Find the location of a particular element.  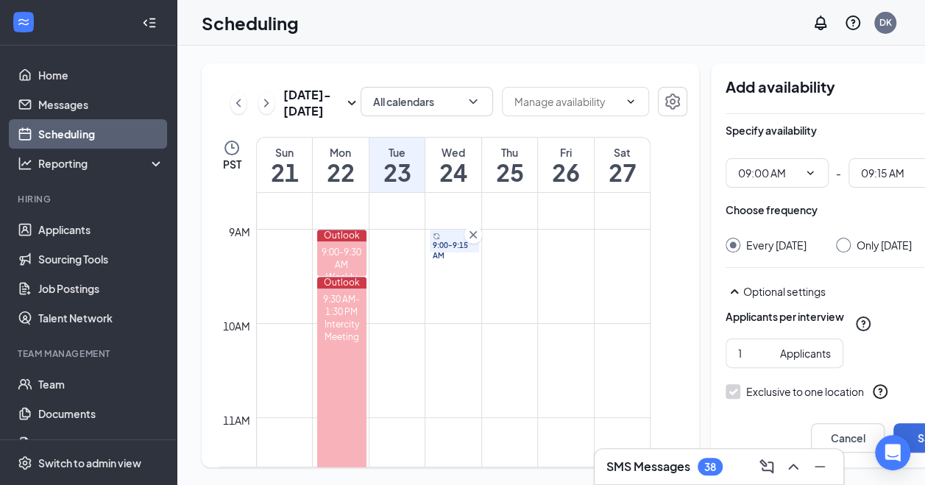

div: Applicants per interview is located at coordinates (785, 317).